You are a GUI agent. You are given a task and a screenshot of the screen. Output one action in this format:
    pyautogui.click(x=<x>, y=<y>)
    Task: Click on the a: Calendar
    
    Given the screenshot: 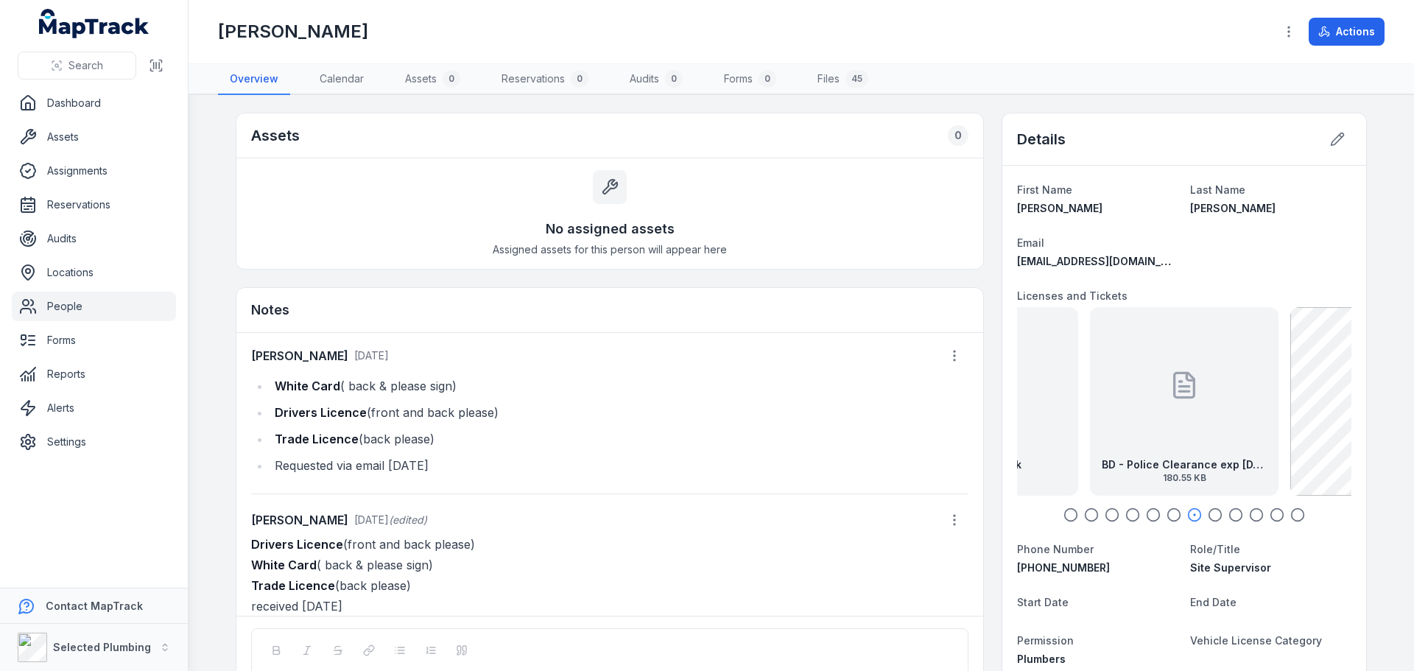 What is the action you would take?
    pyautogui.click(x=342, y=80)
    